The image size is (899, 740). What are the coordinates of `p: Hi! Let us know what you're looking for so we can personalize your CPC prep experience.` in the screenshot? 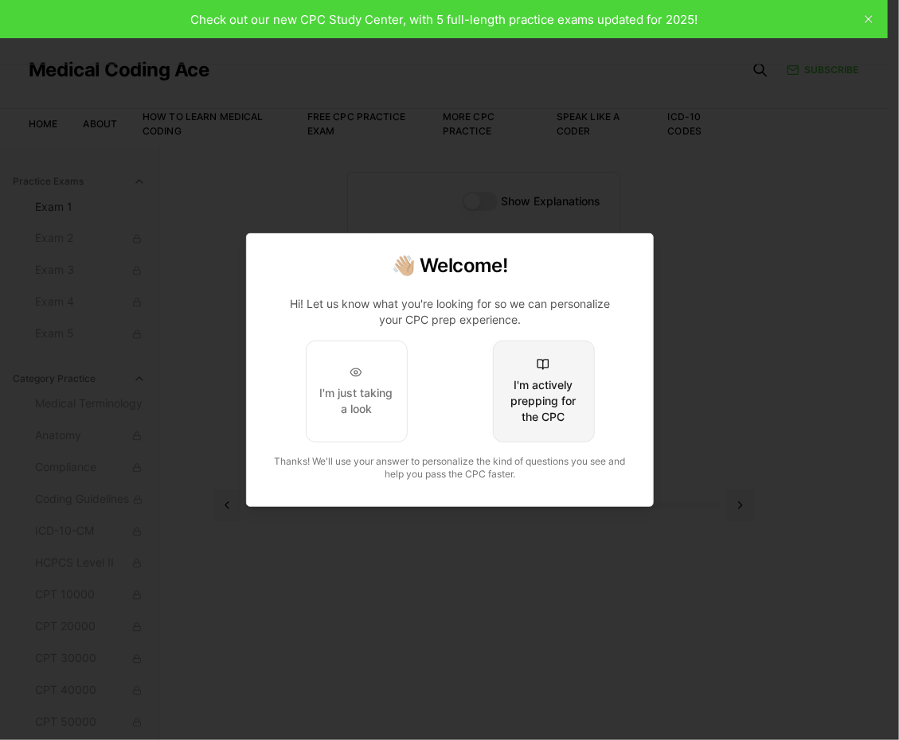 It's located at (450, 312).